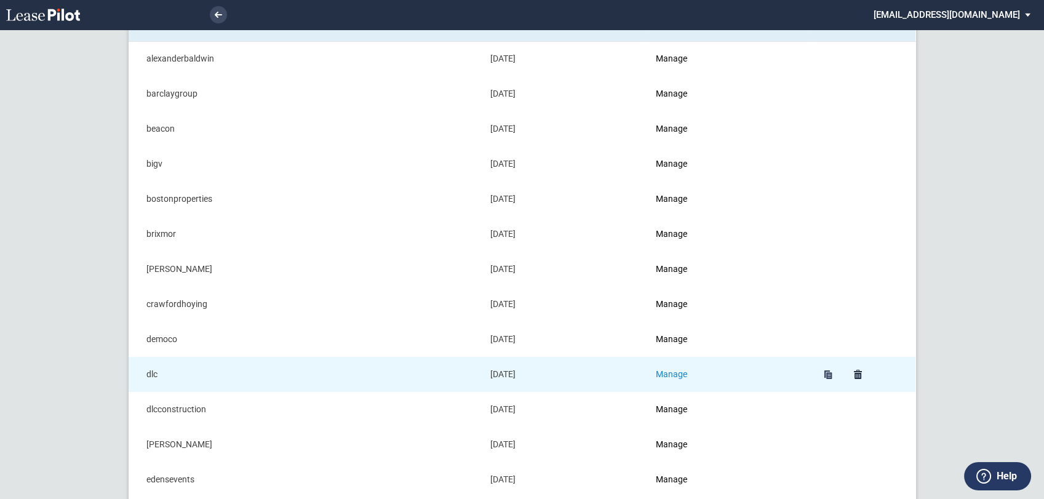 This screenshot has width=1044, height=499. Describe the element at coordinates (997, 476) in the screenshot. I see `button: Help` at that location.